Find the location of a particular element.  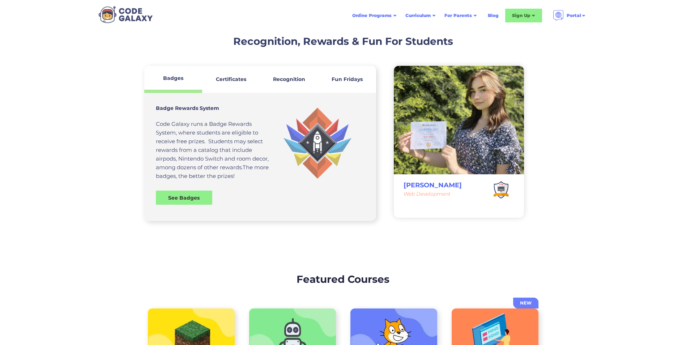

strong: Recognition is located at coordinates (289, 79).